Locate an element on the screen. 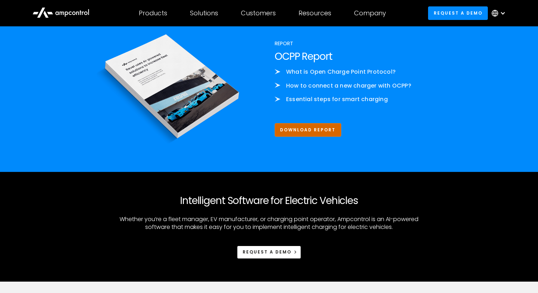 This screenshot has height=293, width=538. a: Download Report is located at coordinates (308, 130).